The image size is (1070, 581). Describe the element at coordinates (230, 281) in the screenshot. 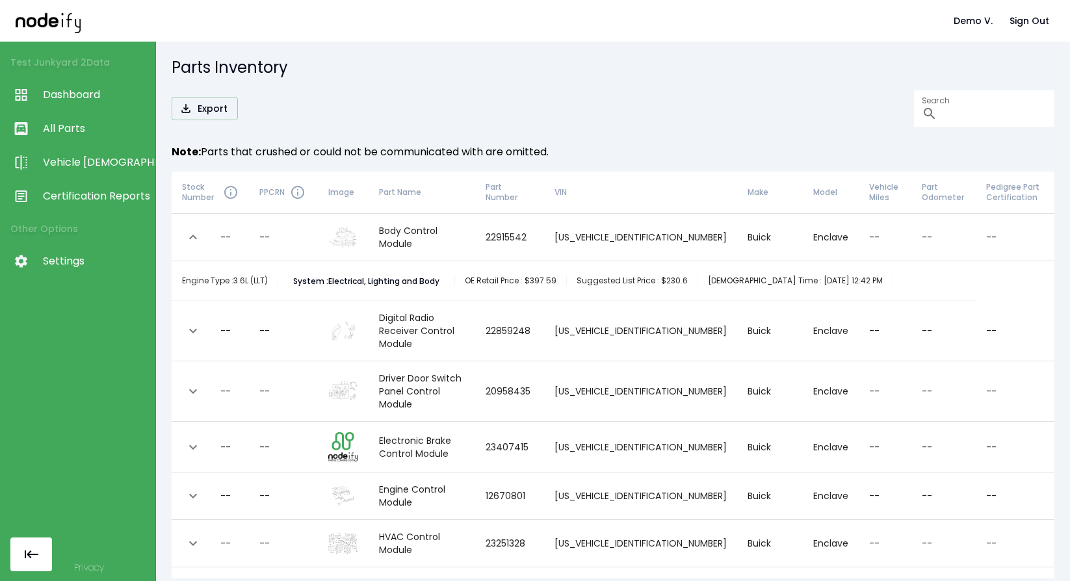

I see `div: Engine Type : 3.6L (LLT)` at that location.